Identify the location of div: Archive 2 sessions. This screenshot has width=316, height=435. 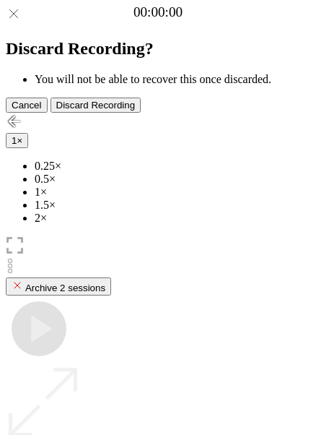
(58, 286).